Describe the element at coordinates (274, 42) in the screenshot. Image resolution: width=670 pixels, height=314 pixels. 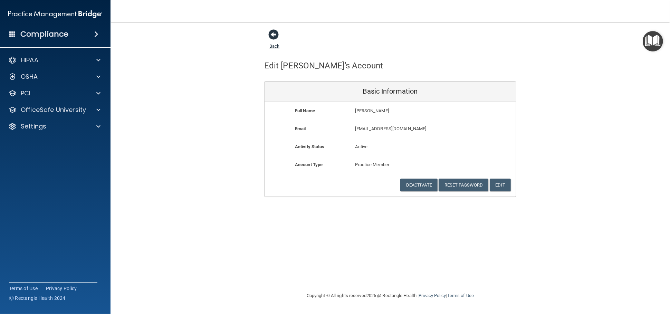
I see `a: Back` at that location.